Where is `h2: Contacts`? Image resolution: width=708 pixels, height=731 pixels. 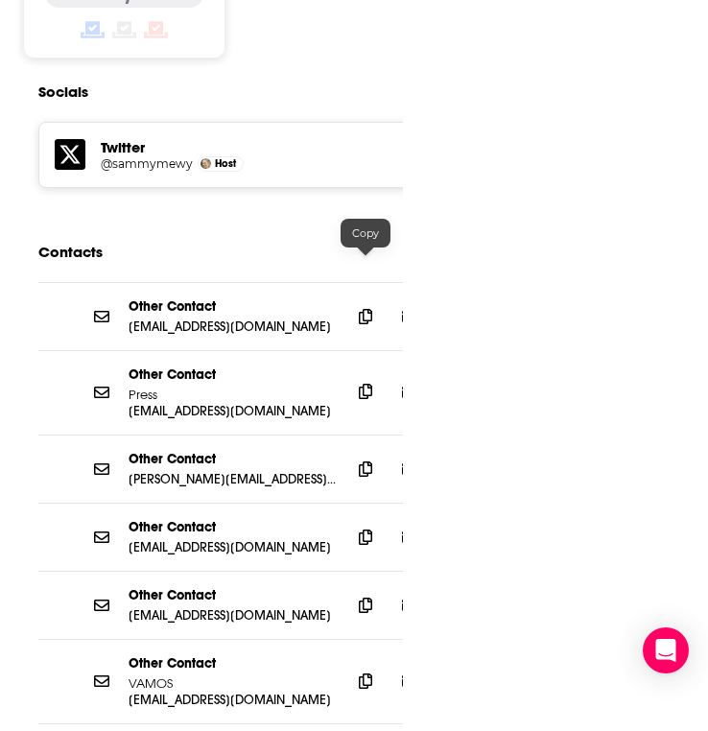 h2: Contacts is located at coordinates (70, 252).